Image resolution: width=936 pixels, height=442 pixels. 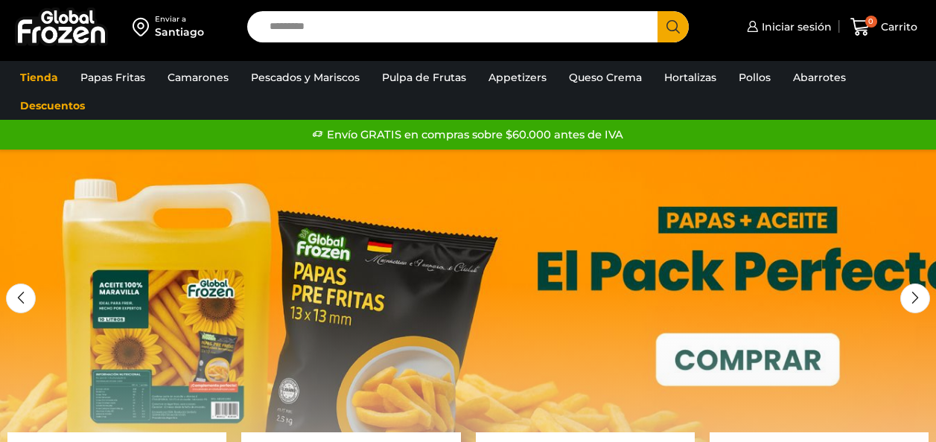 I want to click on a: Pescados y Mariscos, so click(x=305, y=77).